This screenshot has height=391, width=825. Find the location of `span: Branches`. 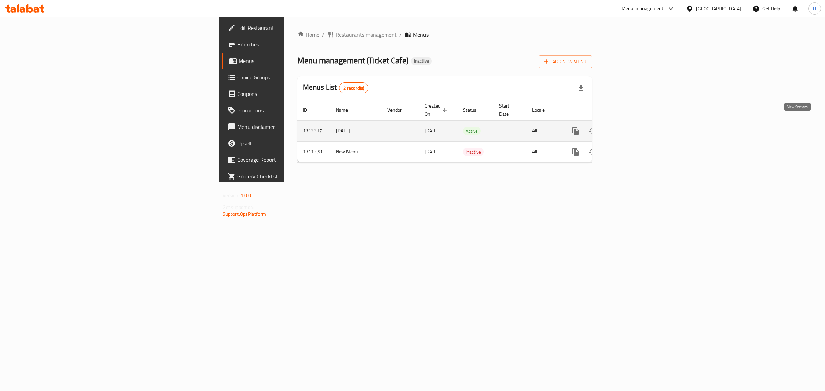

span: Branches is located at coordinates (294, 44).